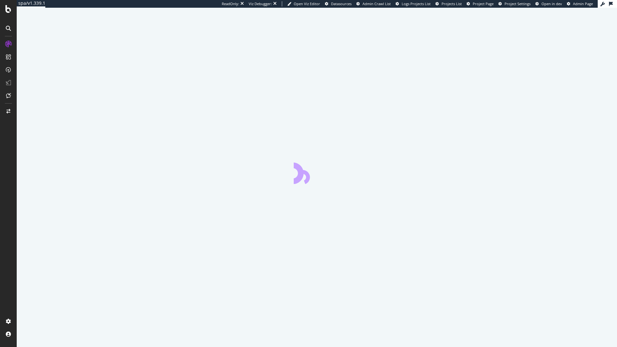  Describe the element at coordinates (307, 4) in the screenshot. I see `span: Open Viz Editor` at that location.